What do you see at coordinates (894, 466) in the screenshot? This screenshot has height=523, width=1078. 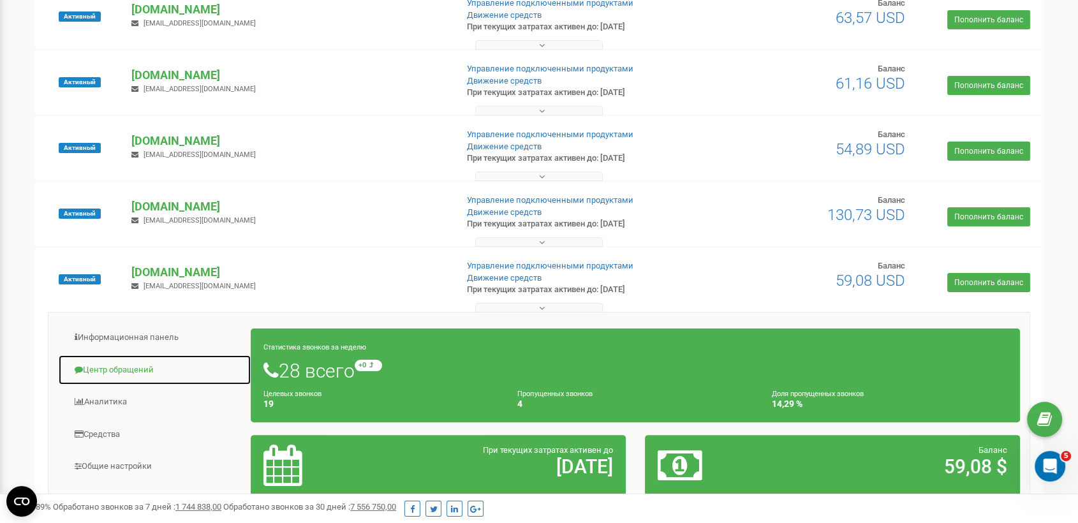 I see `h2: 59,08 $` at bounding box center [894, 466].